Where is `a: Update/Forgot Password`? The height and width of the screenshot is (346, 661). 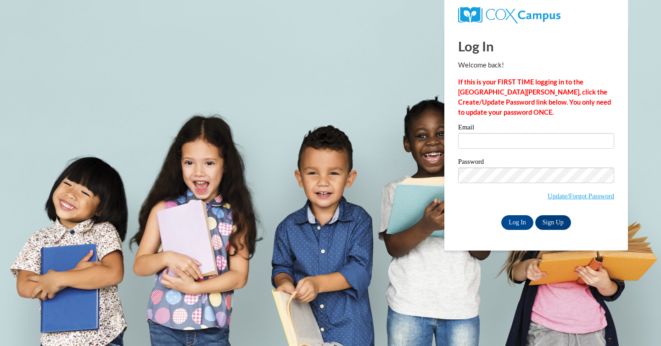
a: Update/Forgot Password is located at coordinates (580, 196).